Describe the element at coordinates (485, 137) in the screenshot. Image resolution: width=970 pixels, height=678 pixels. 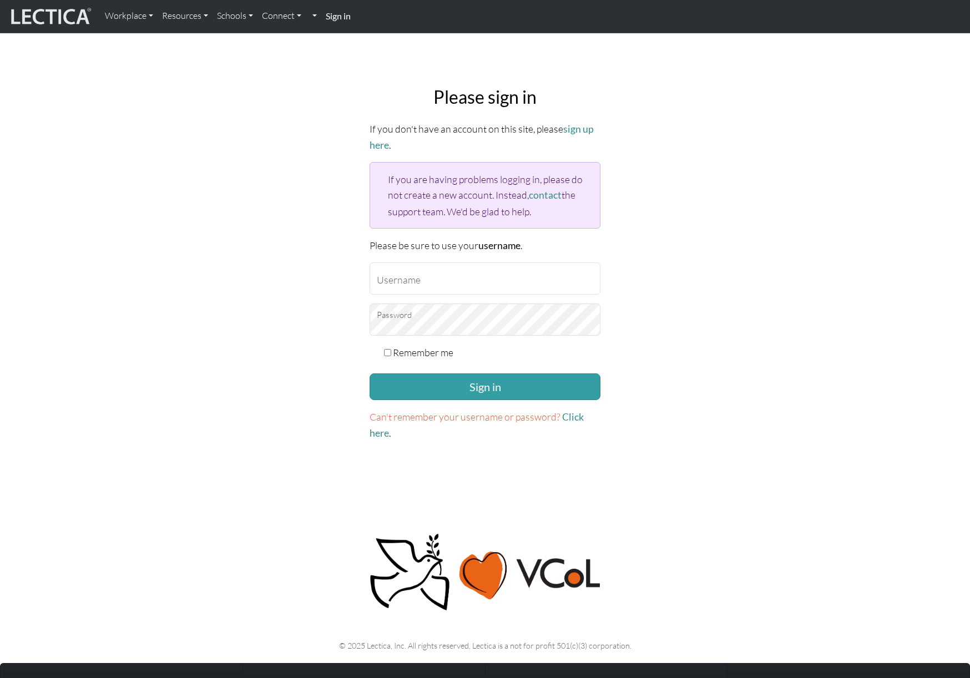
I see `p: If you don't have an account on this site, please .` at that location.